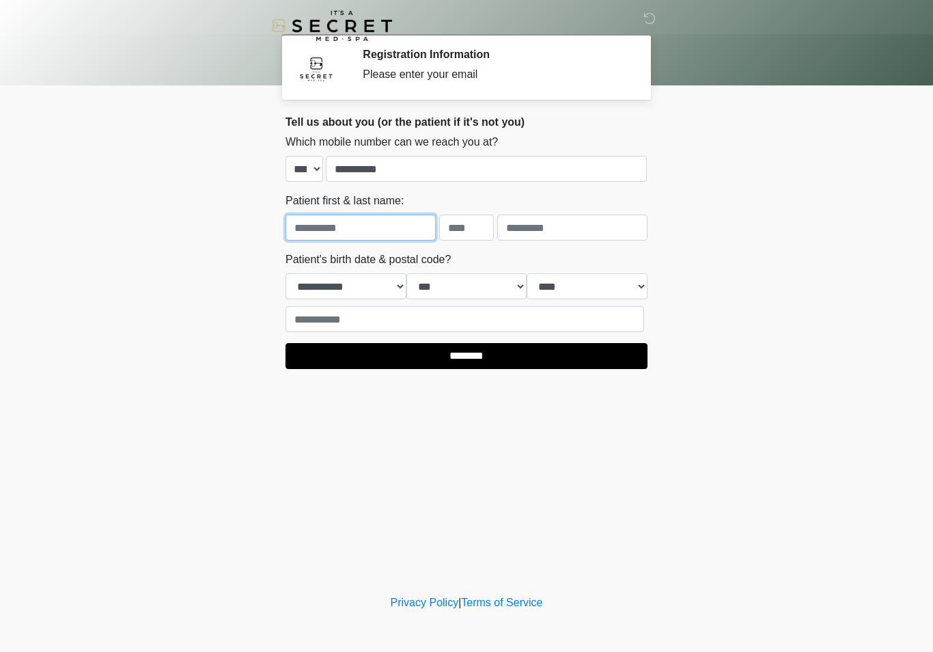 The height and width of the screenshot is (652, 933). Describe the element at coordinates (392, 142) in the screenshot. I see `label: Which mobile number can we reach you at?` at that location.